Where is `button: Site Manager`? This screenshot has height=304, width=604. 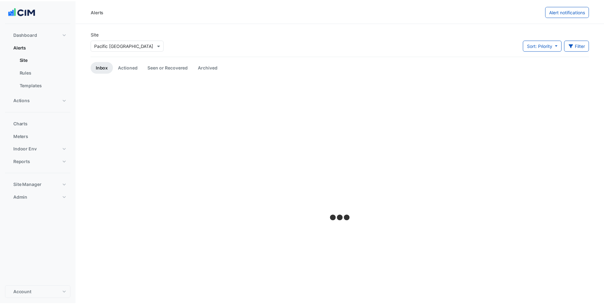
button: Site Manager is located at coordinates (38, 185).